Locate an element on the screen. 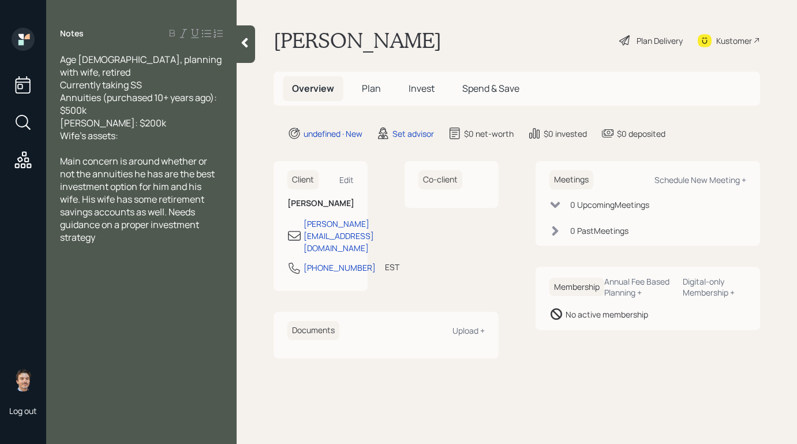 The image size is (797, 444). div: 0 Upcoming Meeting s is located at coordinates (609, 204).